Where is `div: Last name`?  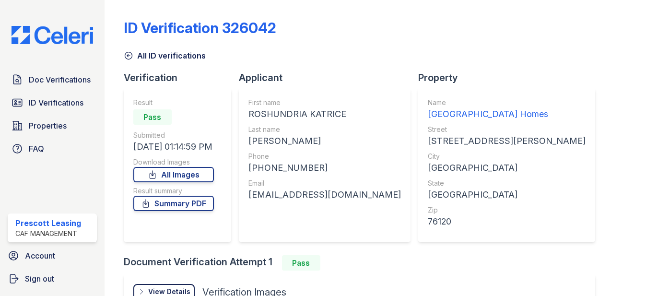 div: Last name is located at coordinates (325, 129).